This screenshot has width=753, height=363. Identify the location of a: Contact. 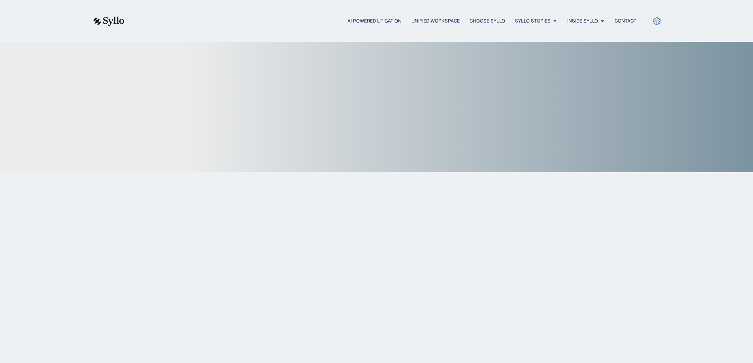
(625, 21).